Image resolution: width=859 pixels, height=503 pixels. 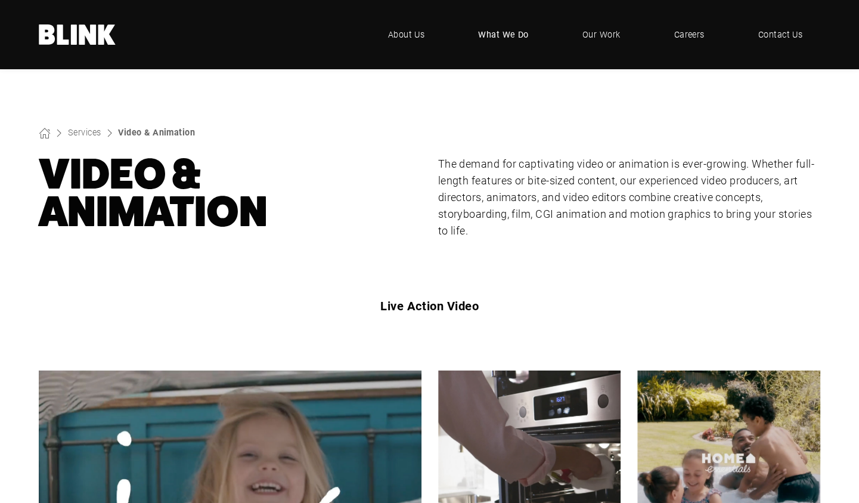 What do you see at coordinates (630, 197) in the screenshot?
I see `p: The demand for captivating video or animation is ever-growing. Whether full-length features or bi...` at bounding box center [630, 197].